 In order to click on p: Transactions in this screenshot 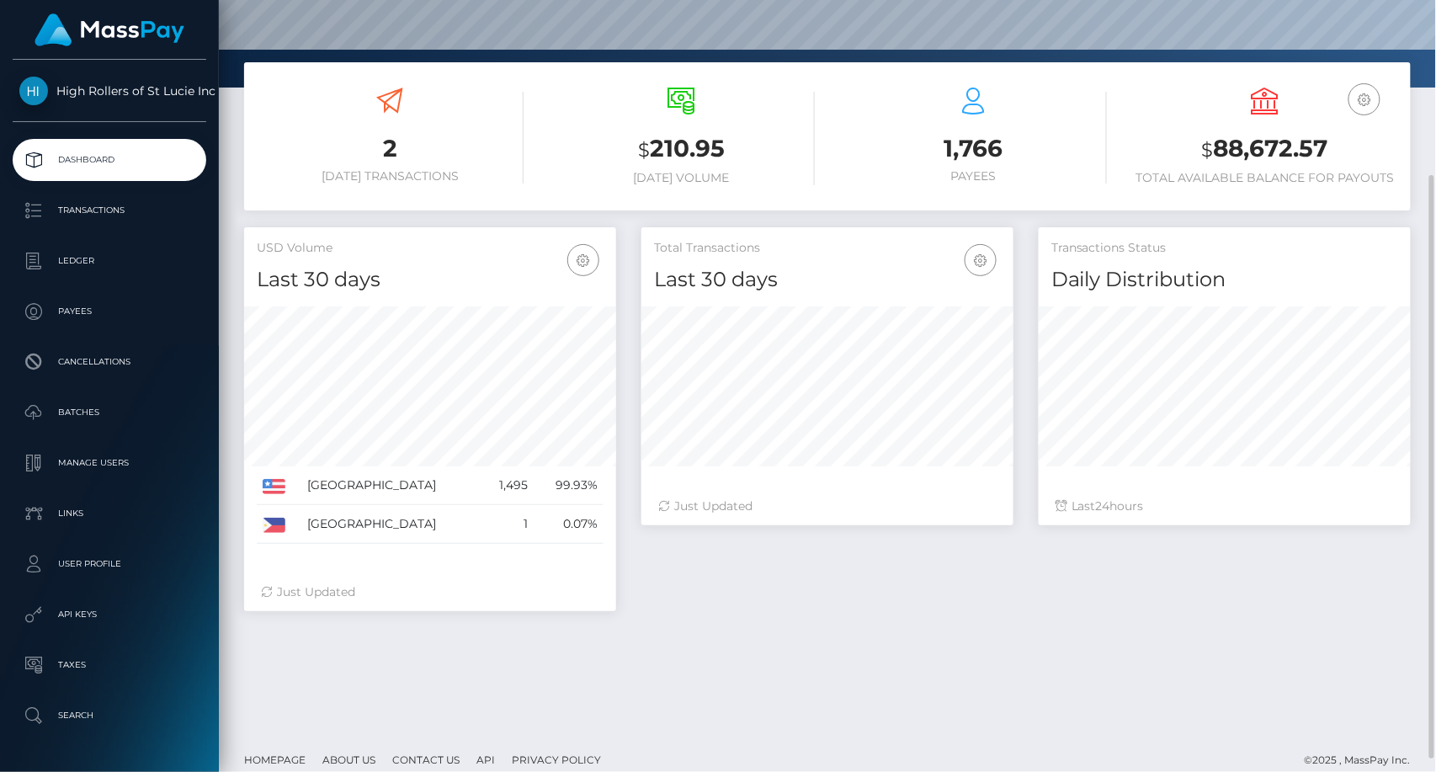, I will do `click(109, 210)`.